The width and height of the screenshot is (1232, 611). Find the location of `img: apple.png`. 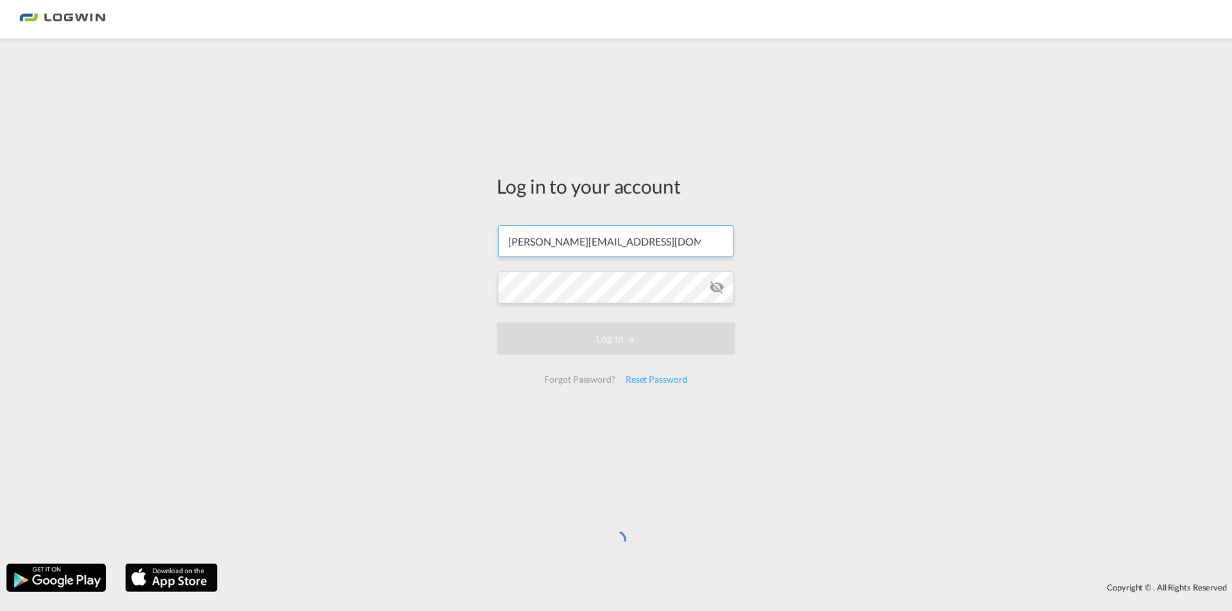

img: apple.png is located at coordinates (171, 578).